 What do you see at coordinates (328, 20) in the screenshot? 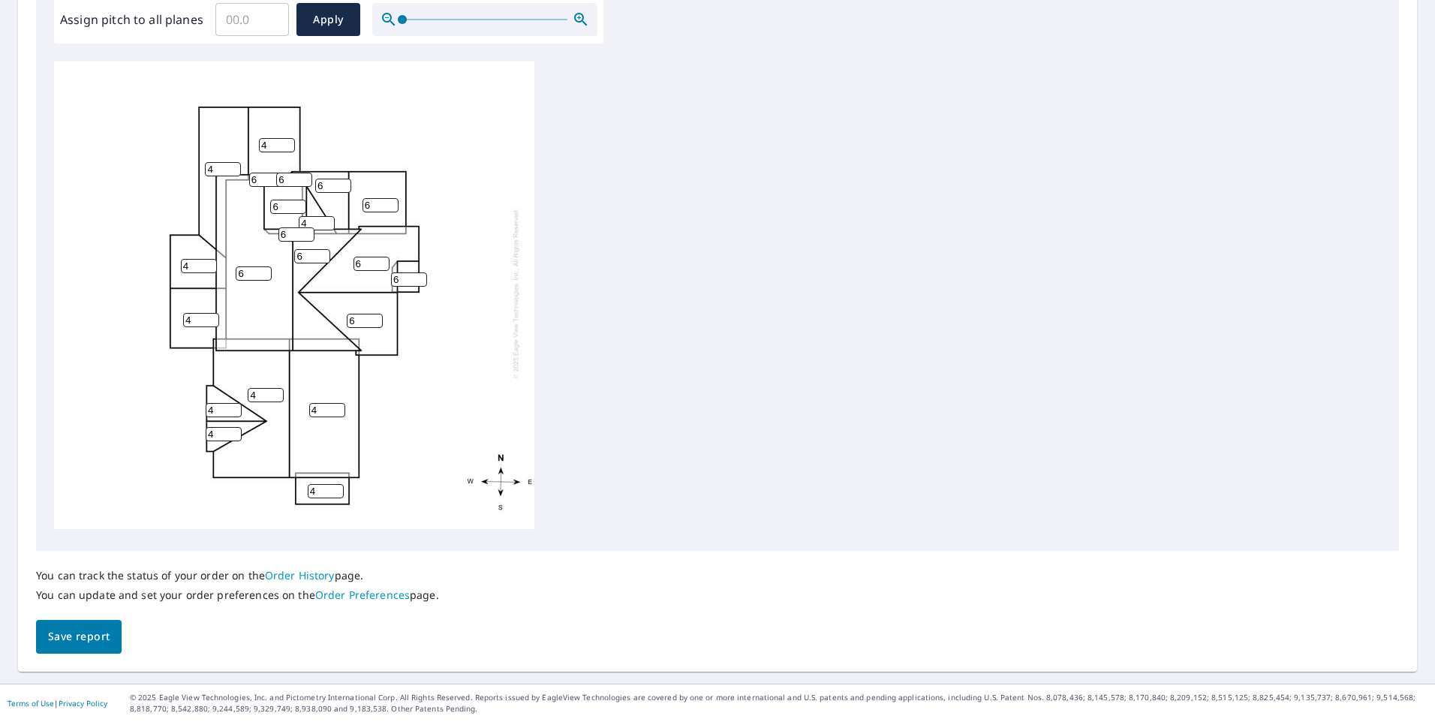
I see `button: Apply` at bounding box center [328, 20].